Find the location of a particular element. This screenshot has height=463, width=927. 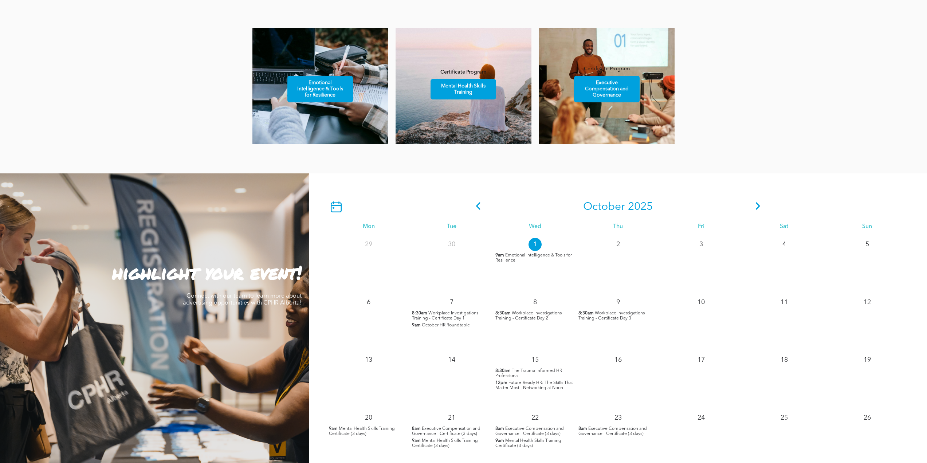

p: 1 is located at coordinates (535, 245).